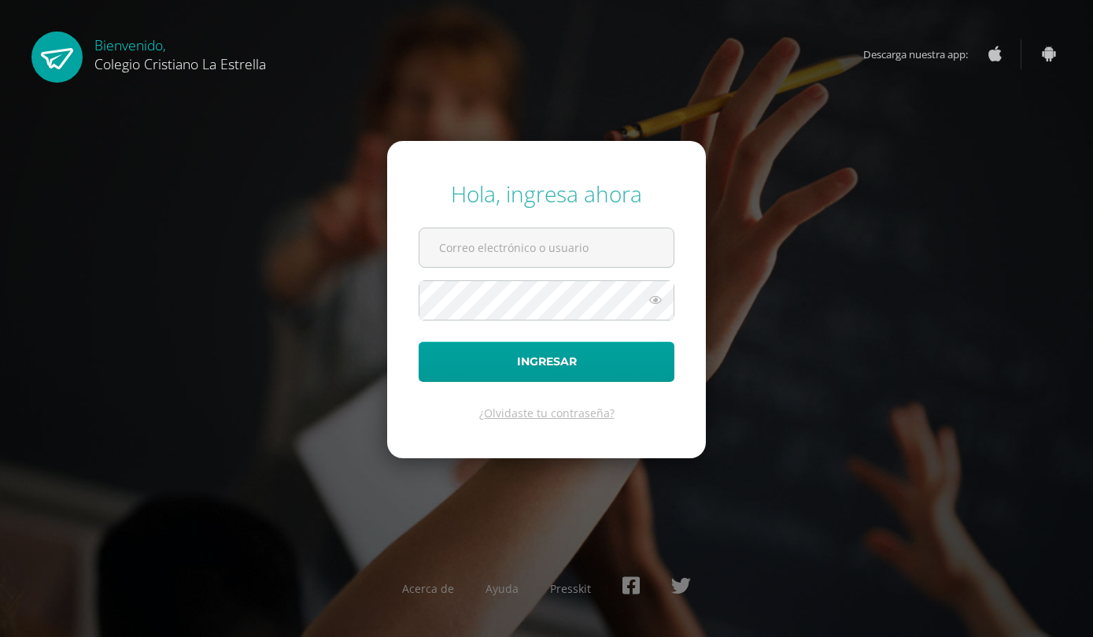 This screenshot has height=637, width=1093. I want to click on input: Correo electrónico o usuario, so click(546, 247).